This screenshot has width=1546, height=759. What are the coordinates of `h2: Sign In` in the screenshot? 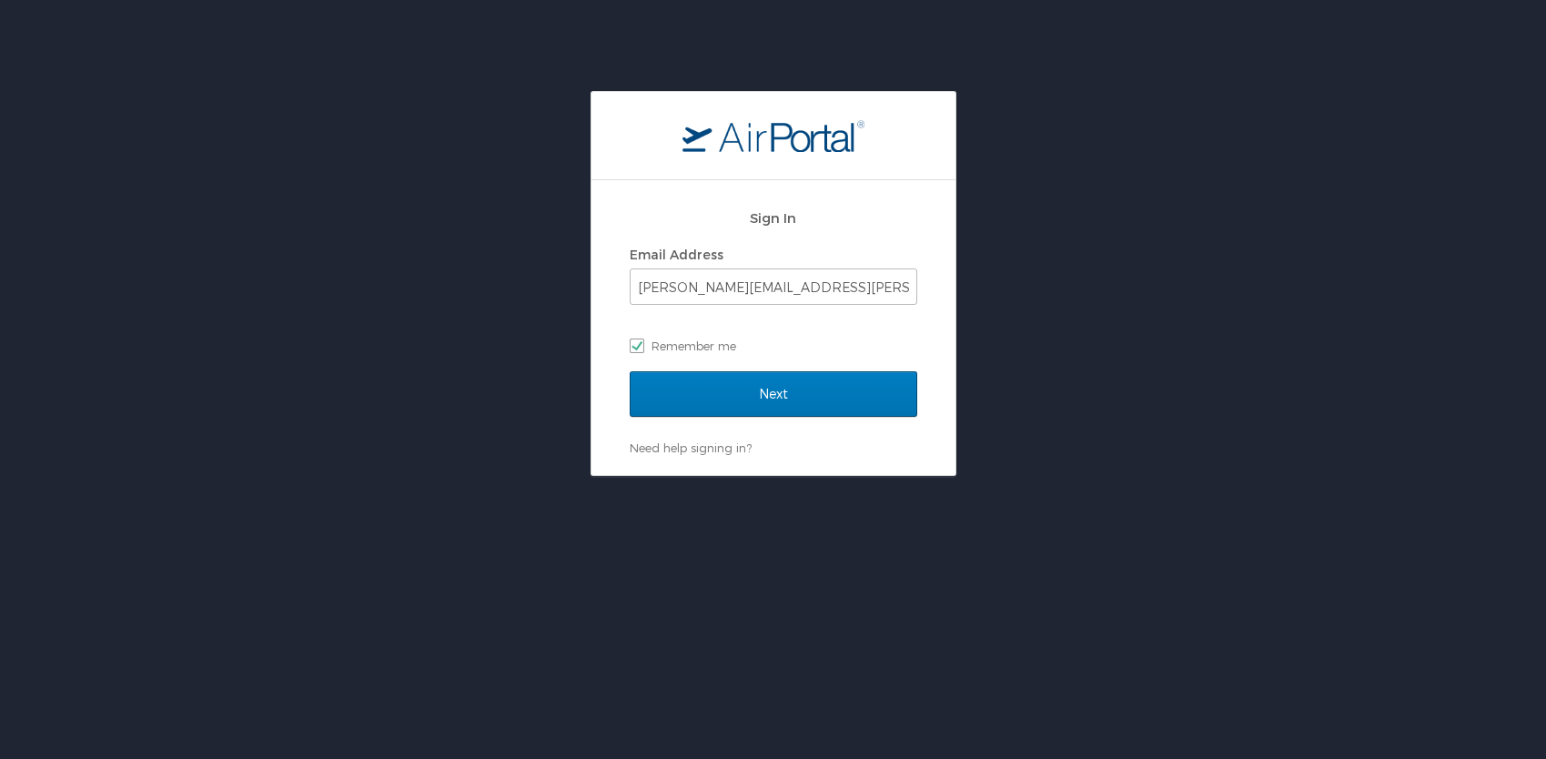 It's located at (774, 218).